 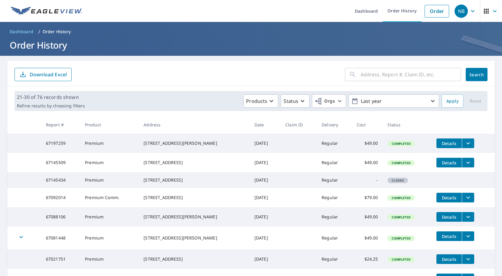 What do you see at coordinates (60, 198) in the screenshot?
I see `td: 67092014` at bounding box center [60, 198].